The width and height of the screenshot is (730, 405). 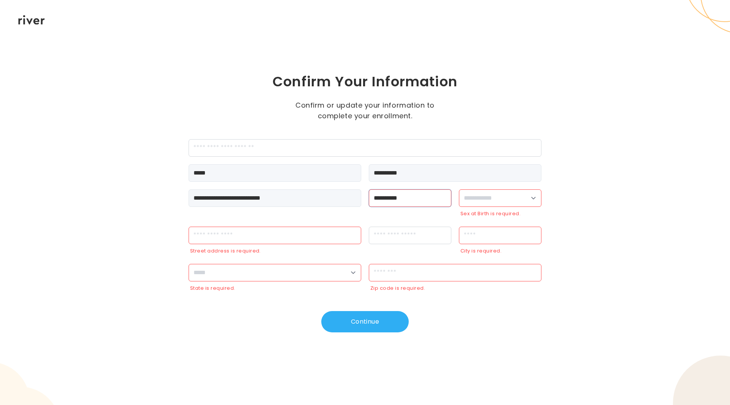 What do you see at coordinates (275, 235) in the screenshot?
I see `input: streetAddress` at bounding box center [275, 235].